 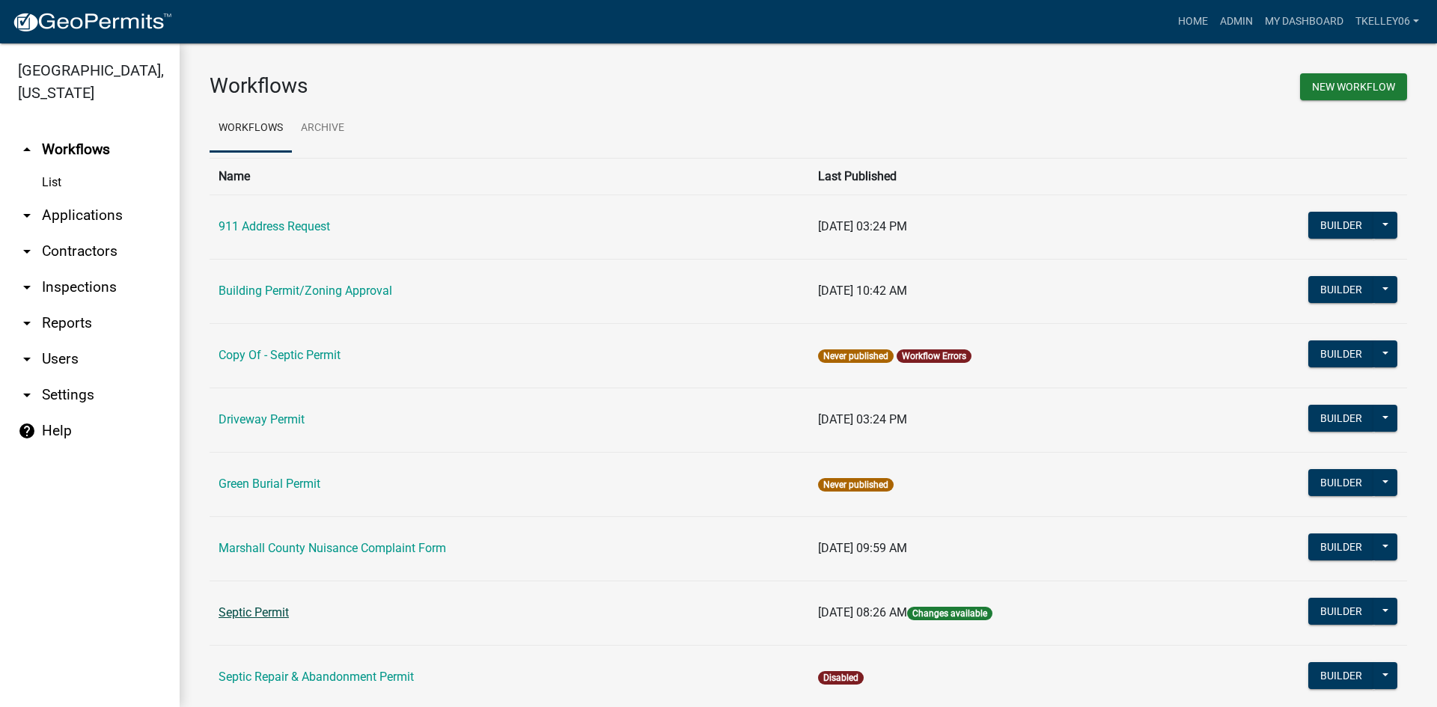 What do you see at coordinates (305, 290) in the screenshot?
I see `a: Building Permit/Zoning Approval` at bounding box center [305, 290].